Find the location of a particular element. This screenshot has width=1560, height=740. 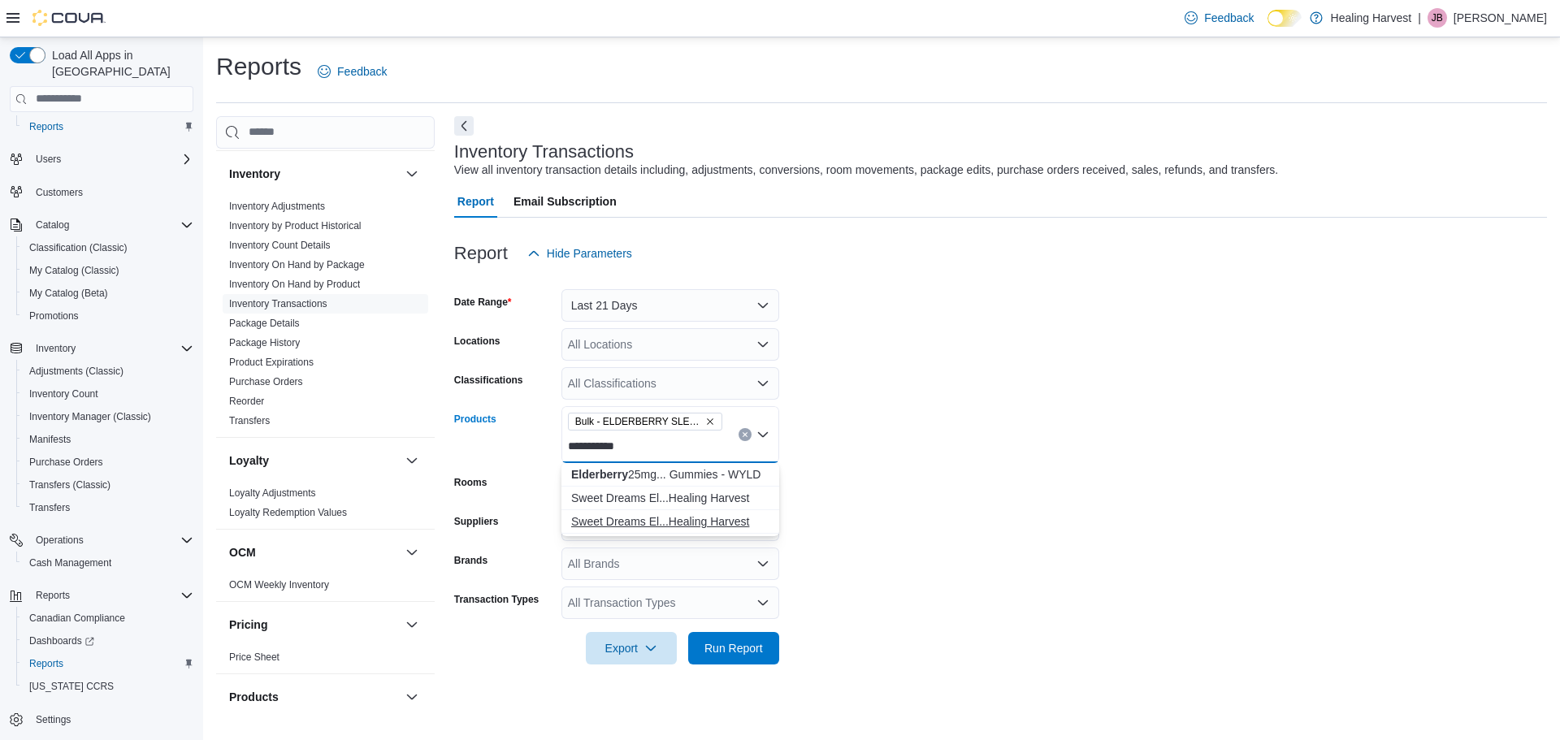

button: Loyalty is located at coordinates (412, 461).